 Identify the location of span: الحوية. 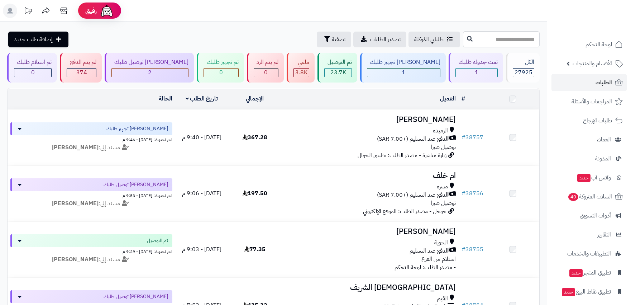
(441, 242).